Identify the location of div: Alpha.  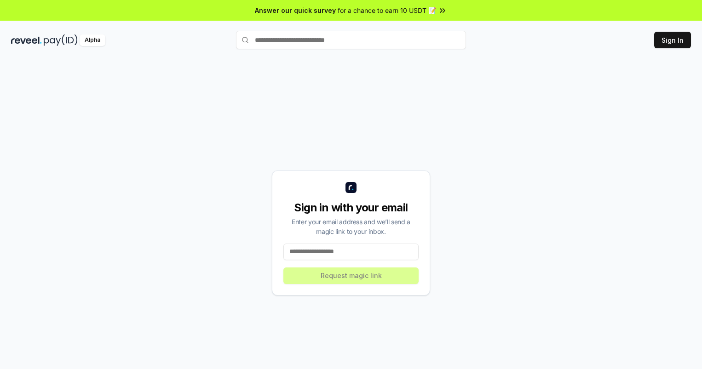
(92, 40).